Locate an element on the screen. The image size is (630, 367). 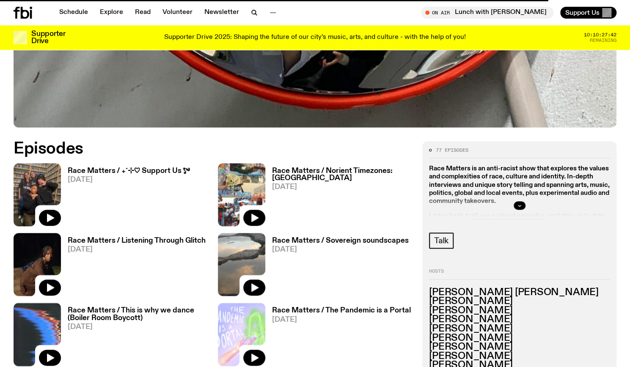
span: Talk is located at coordinates (441, 241).